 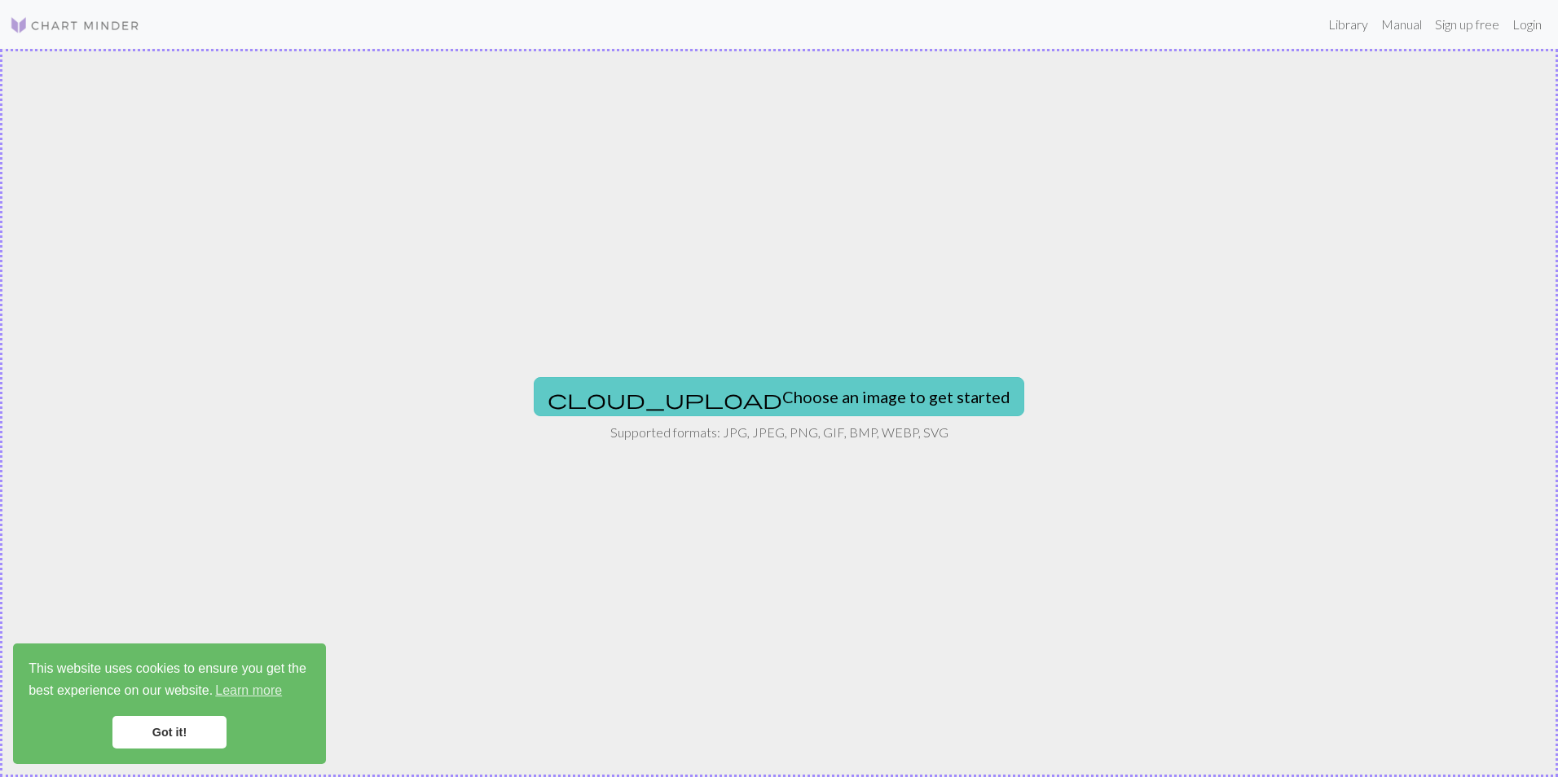 What do you see at coordinates (1527, 24) in the screenshot?
I see `a: Login` at bounding box center [1527, 24].